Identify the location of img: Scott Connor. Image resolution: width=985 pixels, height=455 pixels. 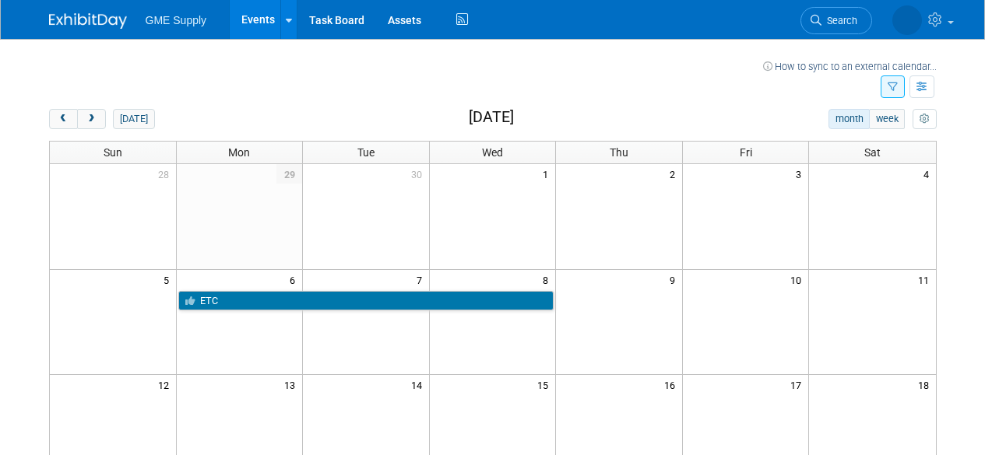
(907, 20).